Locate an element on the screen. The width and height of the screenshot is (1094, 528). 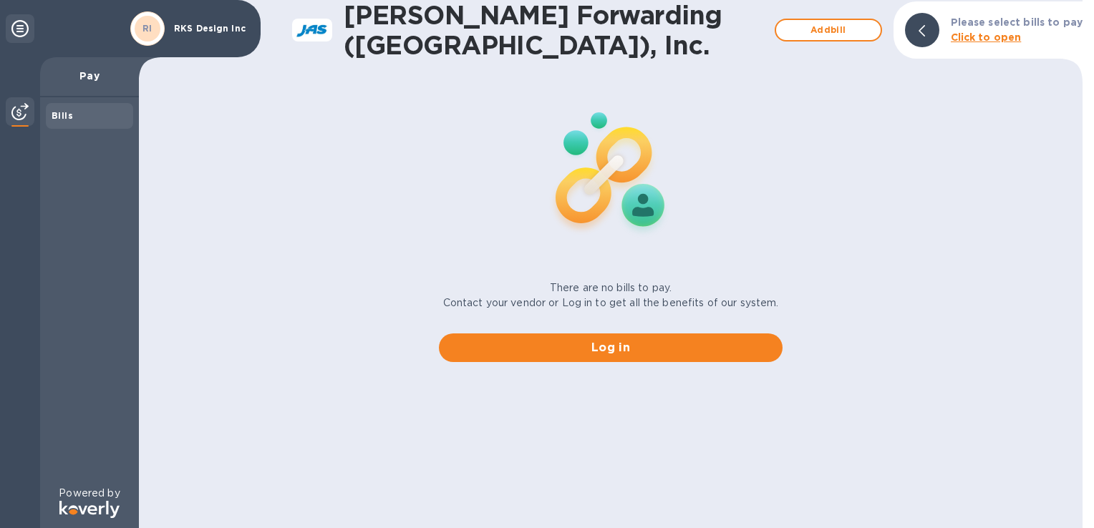
span: Add bill is located at coordinates (828, 30).